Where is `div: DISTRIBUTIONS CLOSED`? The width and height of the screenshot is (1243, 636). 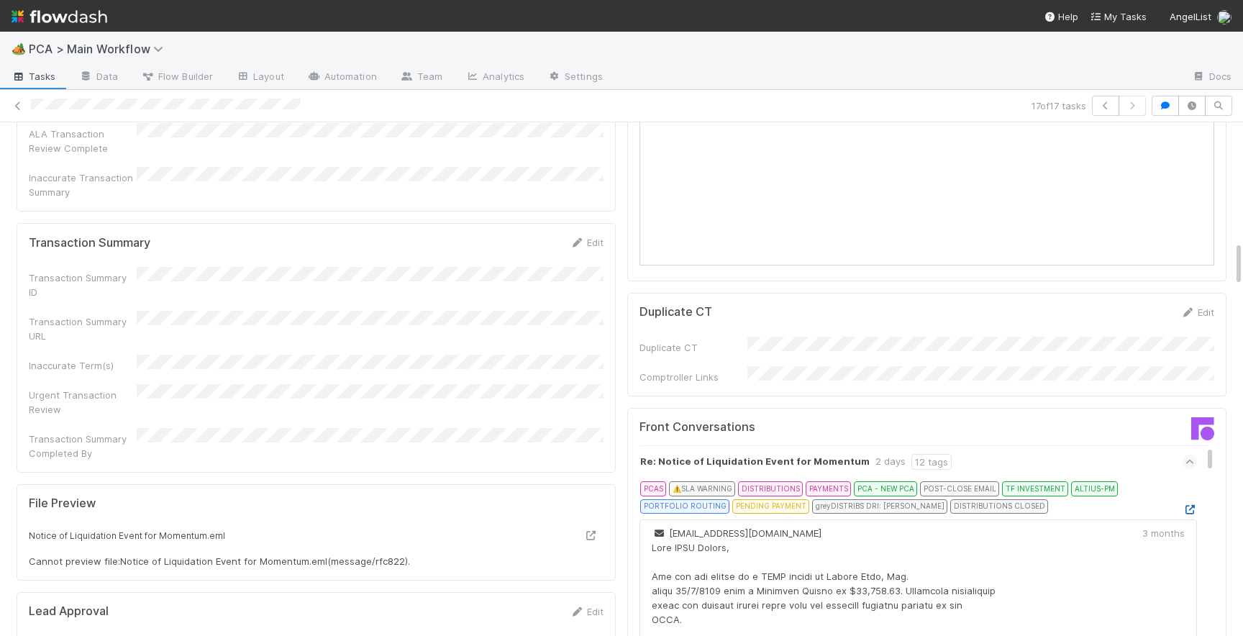 div: DISTRIBUTIONS CLOSED is located at coordinates (999, 507).